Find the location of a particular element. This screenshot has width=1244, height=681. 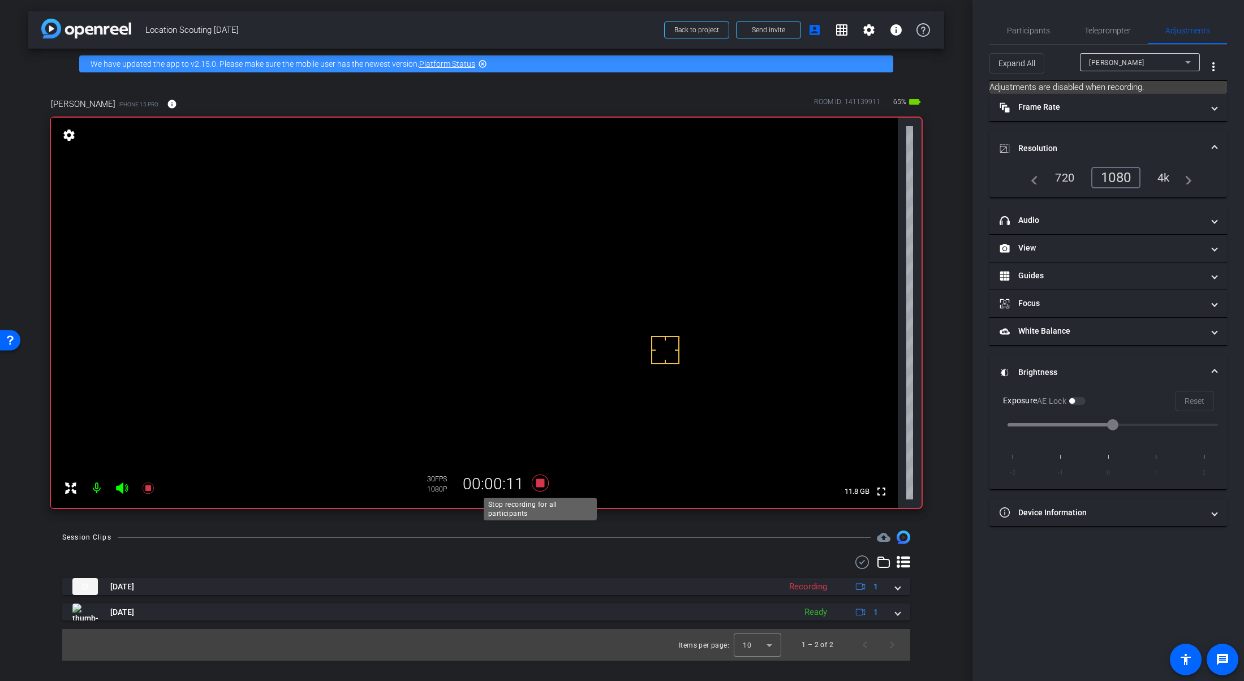

span: Participants is located at coordinates (1029, 31).